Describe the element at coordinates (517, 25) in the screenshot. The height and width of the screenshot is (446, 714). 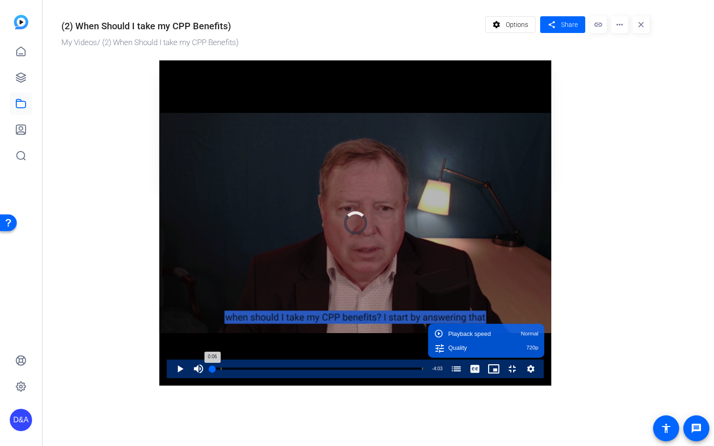
I see `span: Options` at that location.